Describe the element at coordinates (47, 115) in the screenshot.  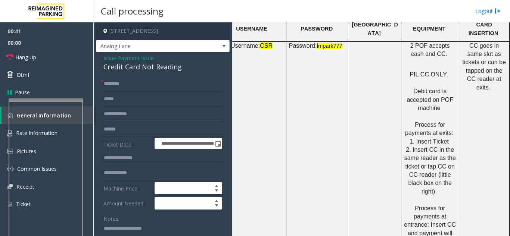
I see `a: General Information` at that location.